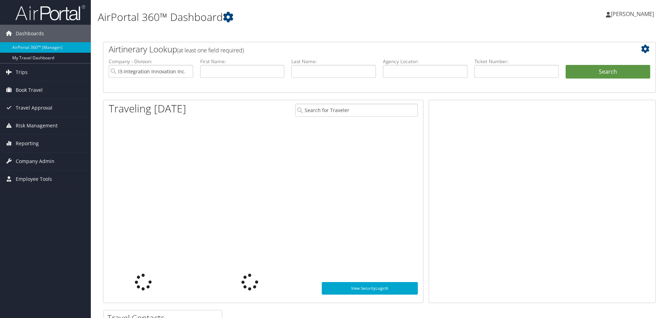 The image size is (668, 318). Describe the element at coordinates (285, 17) in the screenshot. I see `h1: AirPortal 360™ Dashboard` at that location.